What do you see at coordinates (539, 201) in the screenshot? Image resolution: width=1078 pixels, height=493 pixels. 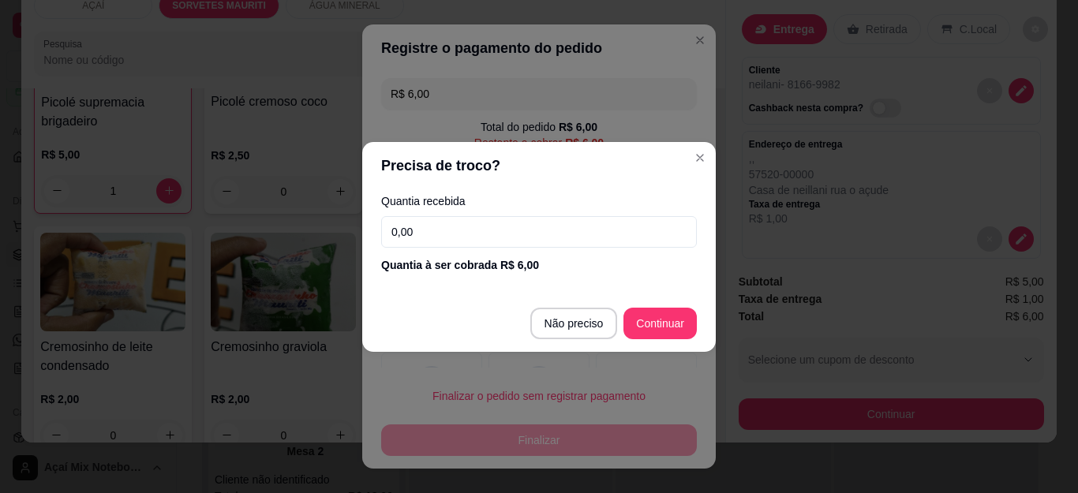 I see `label: Quantia recebida` at bounding box center [539, 201].